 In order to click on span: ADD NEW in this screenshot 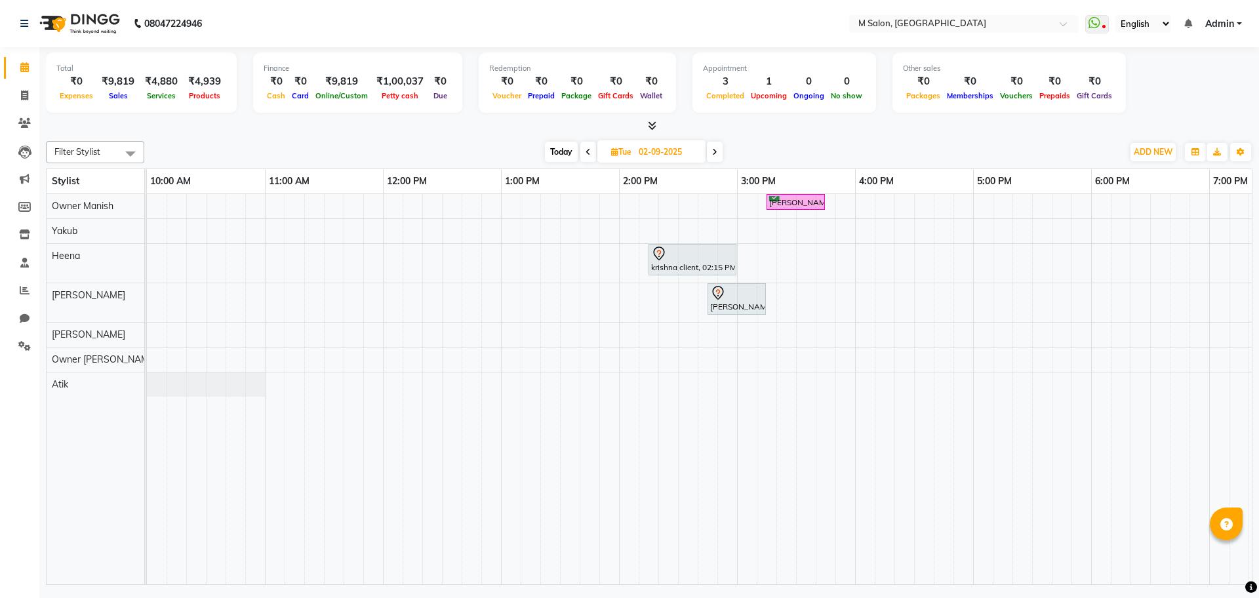, I will do `click(1153, 151)`.